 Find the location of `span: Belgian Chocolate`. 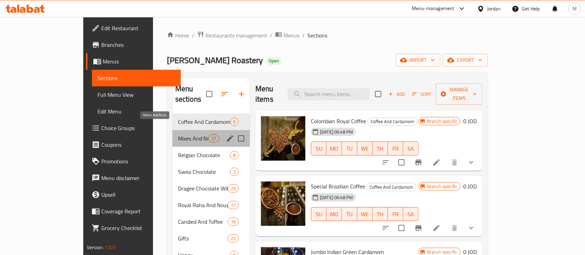

span: Belgian Chocolate is located at coordinates (204, 155).